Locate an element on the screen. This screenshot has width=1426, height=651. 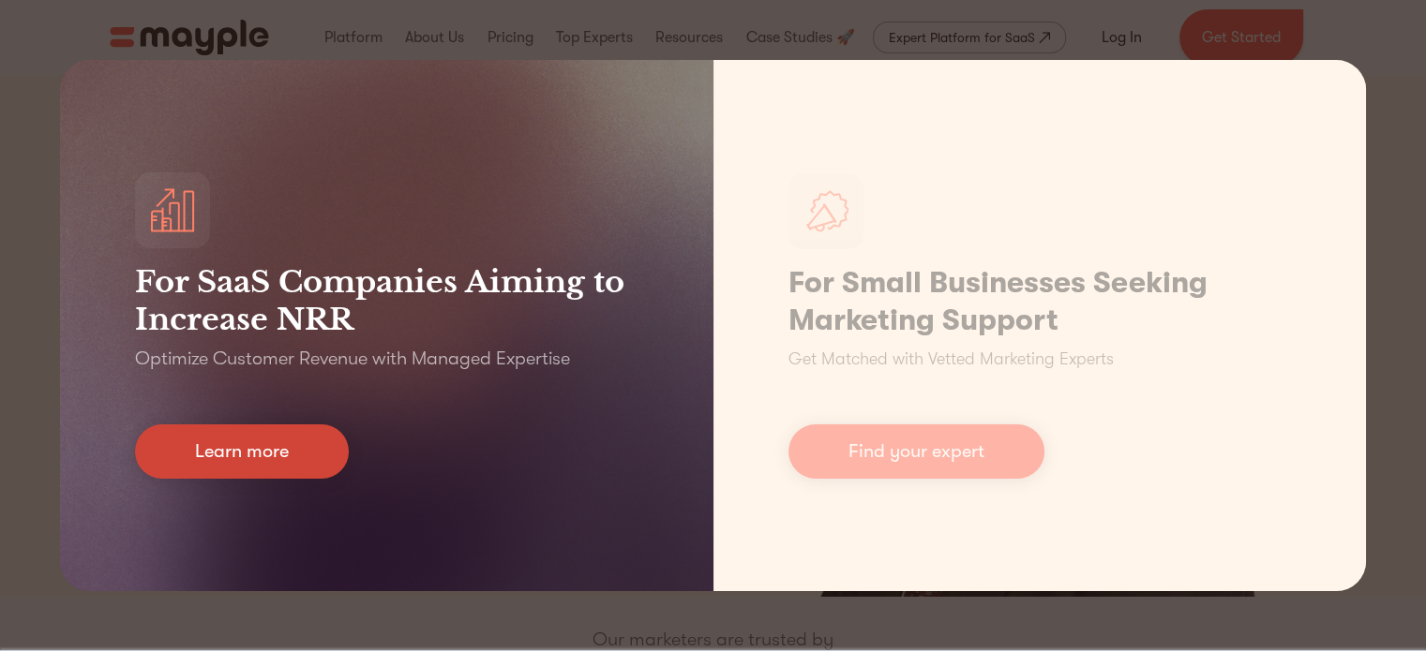
p: Get Matched with Vetted Marketing Experts is located at coordinates (950, 359).